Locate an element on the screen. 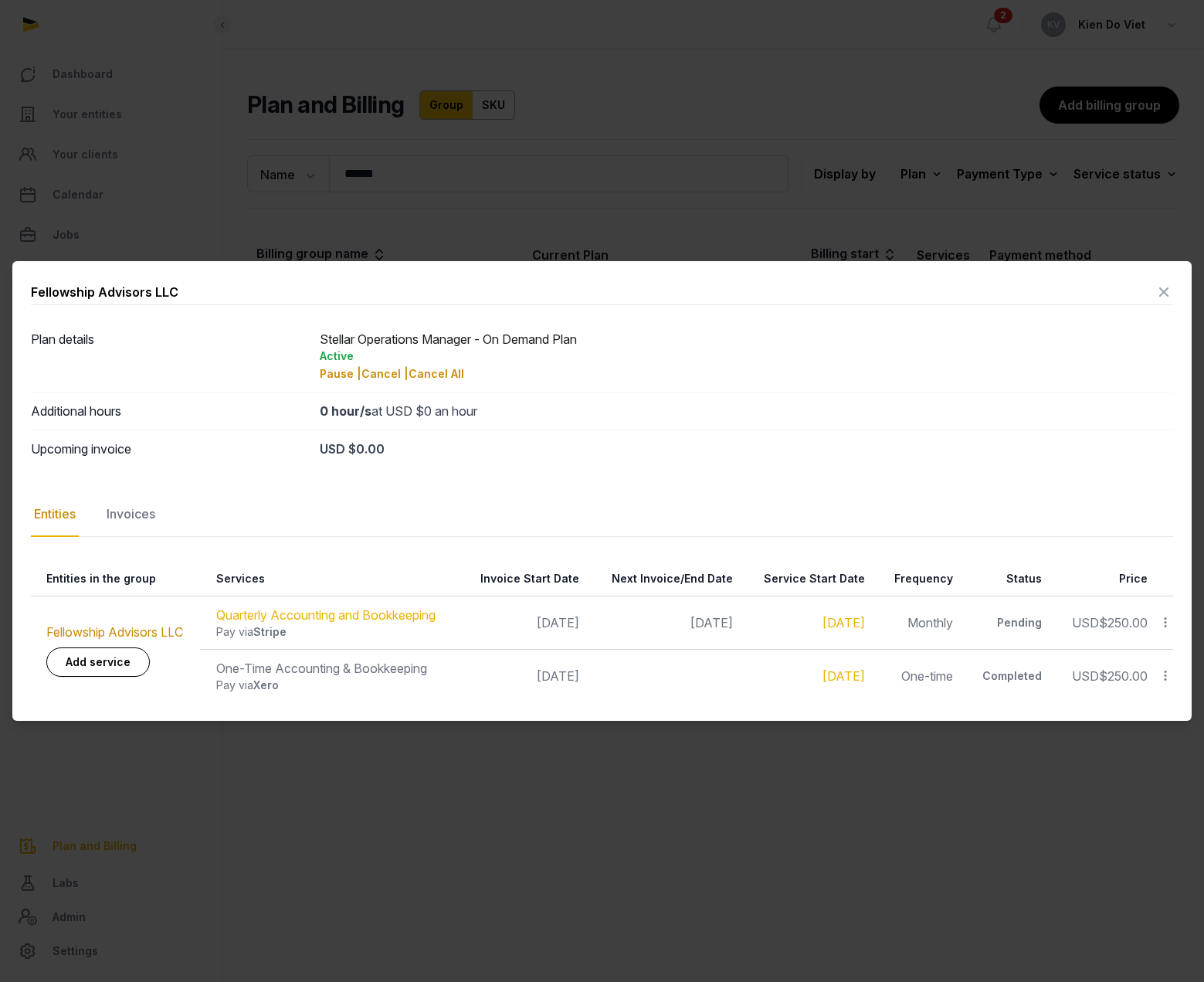  div: Fellowship Advisors LLC is located at coordinates (105, 292).